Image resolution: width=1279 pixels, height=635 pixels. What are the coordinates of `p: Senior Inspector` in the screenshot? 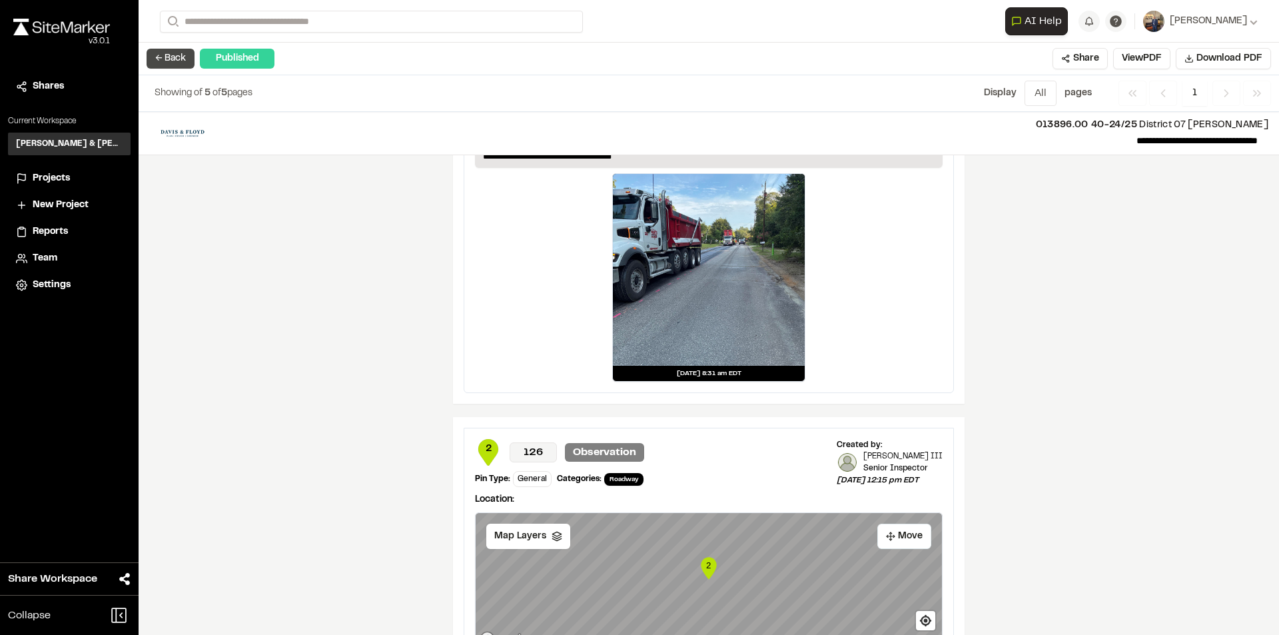 It's located at (902, 468).